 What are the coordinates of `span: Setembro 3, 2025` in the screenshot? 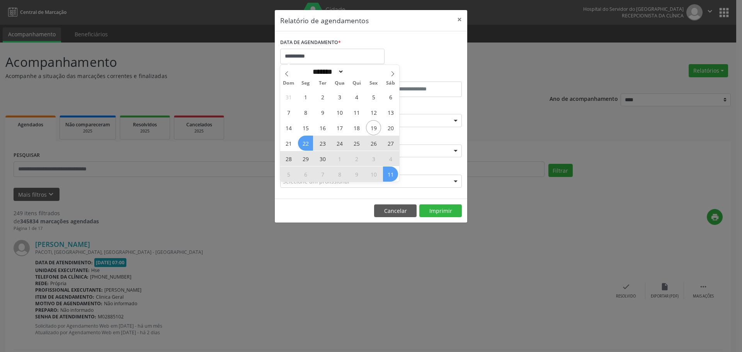 It's located at (339, 97).